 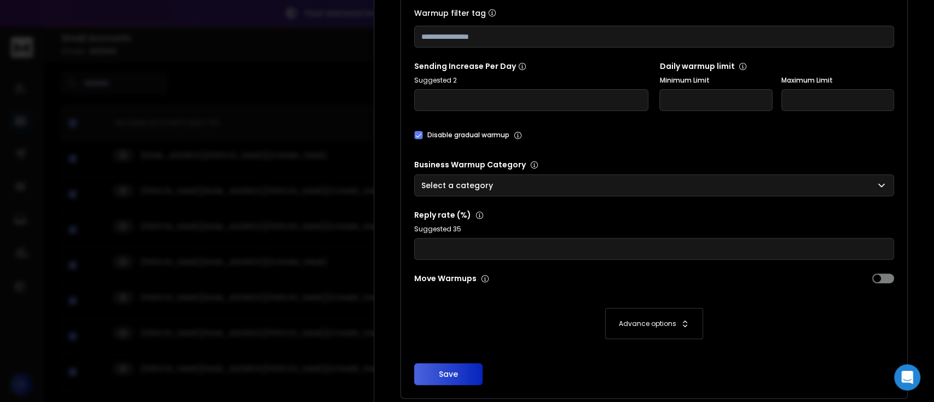 What do you see at coordinates (654, 323) in the screenshot?
I see `button: Advance options` at bounding box center [654, 323].